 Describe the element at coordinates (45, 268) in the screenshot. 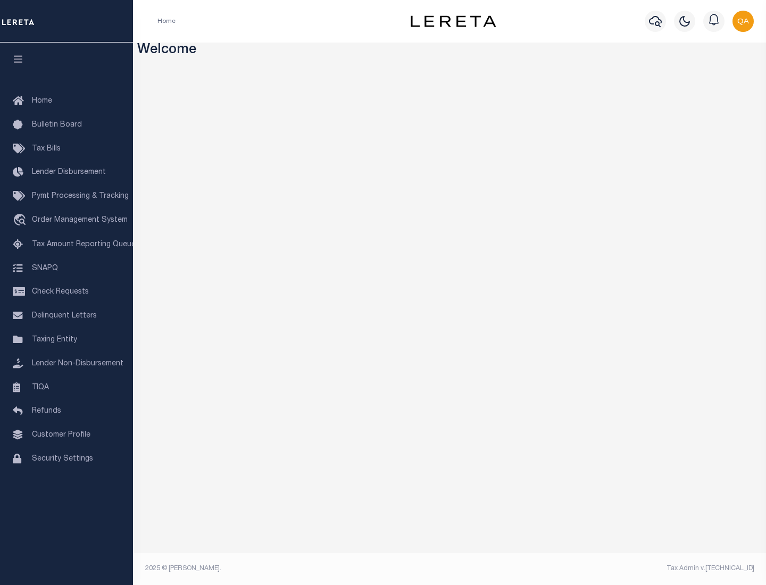

I see `span: SNAPQ` at that location.